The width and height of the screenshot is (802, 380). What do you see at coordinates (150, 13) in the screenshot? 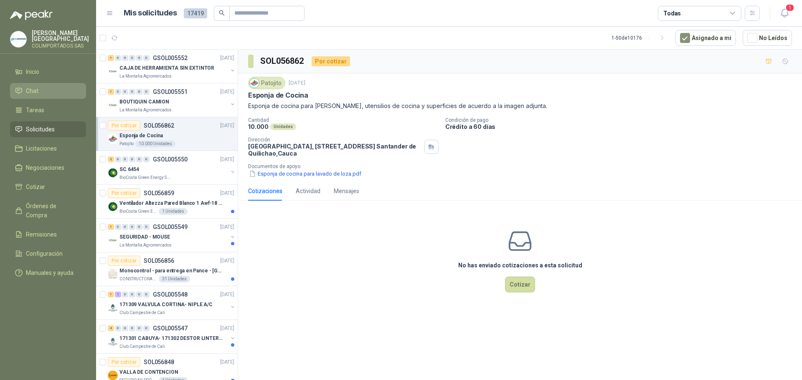
I see `h1: Mis solicitudes` at bounding box center [150, 13].